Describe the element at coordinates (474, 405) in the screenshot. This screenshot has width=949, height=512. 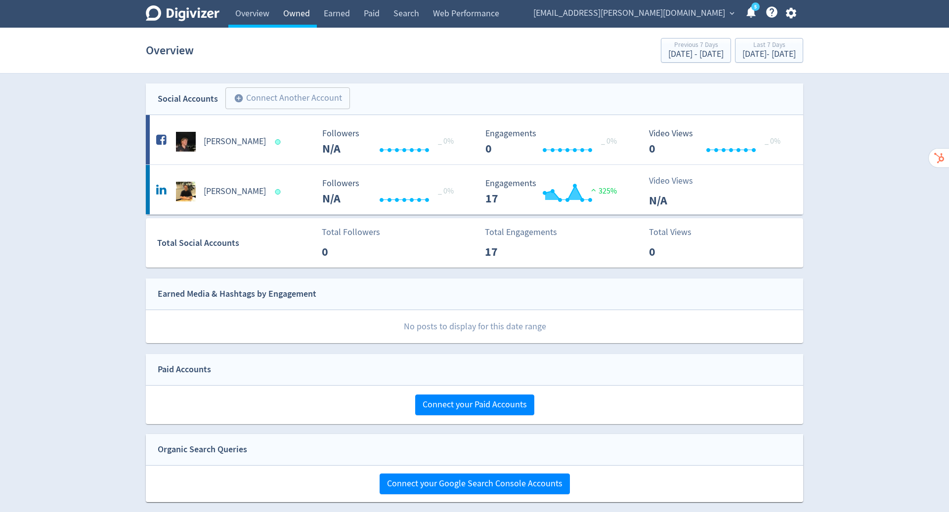
I see `button: Connect your Paid Accounts` at that location.